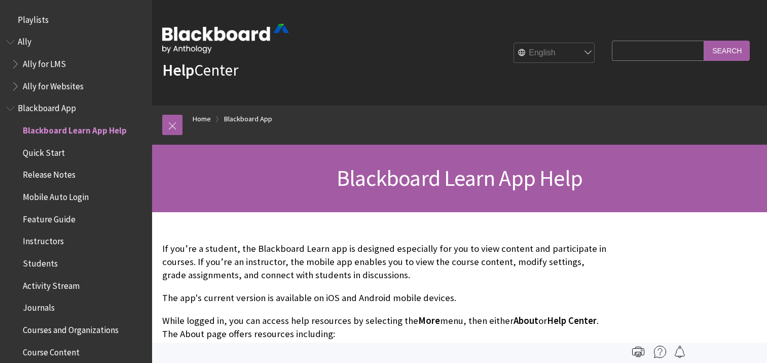 The height and width of the screenshot is (363, 767). Describe the element at coordinates (51, 350) in the screenshot. I see `span: Course Content` at that location.